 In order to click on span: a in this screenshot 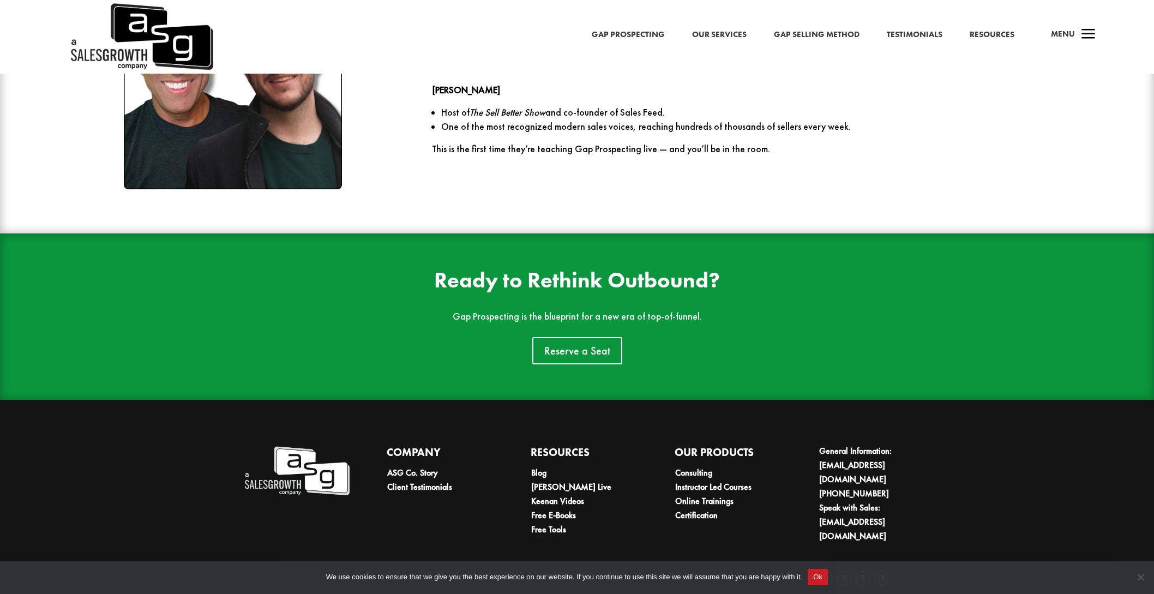, I will do `click(1088, 35)`.